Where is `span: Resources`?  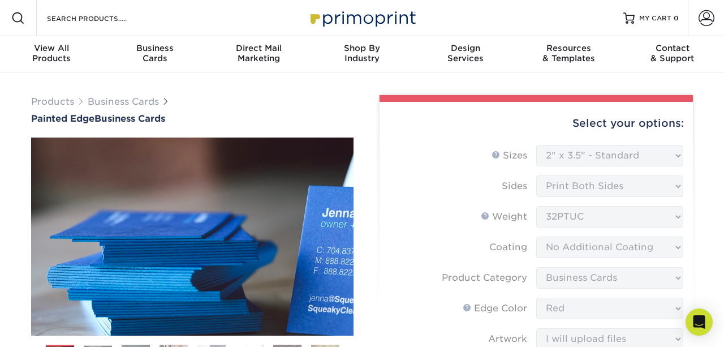
span: Resources is located at coordinates (569, 48).